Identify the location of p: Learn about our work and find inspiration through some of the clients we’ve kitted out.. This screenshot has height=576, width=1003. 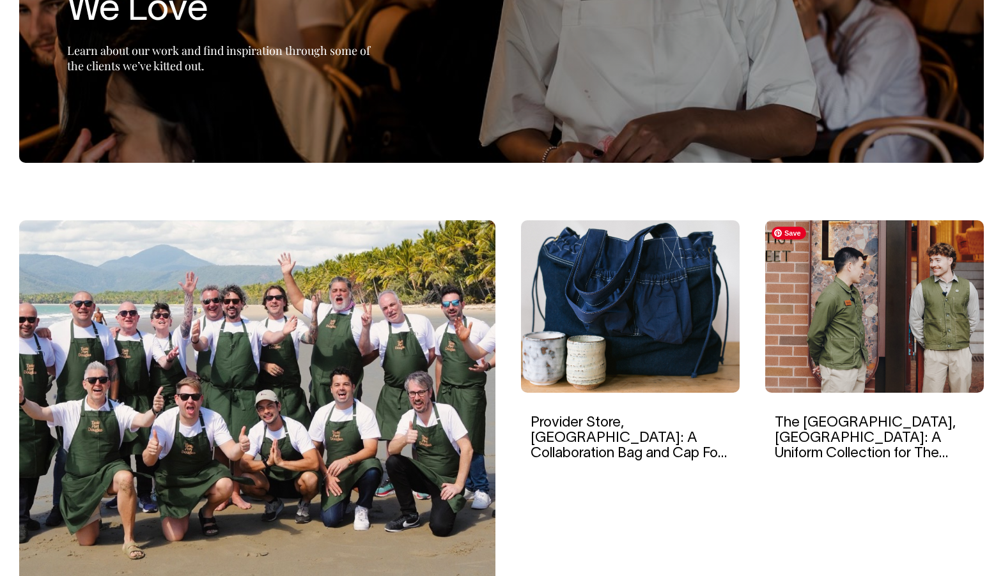
(227, 58).